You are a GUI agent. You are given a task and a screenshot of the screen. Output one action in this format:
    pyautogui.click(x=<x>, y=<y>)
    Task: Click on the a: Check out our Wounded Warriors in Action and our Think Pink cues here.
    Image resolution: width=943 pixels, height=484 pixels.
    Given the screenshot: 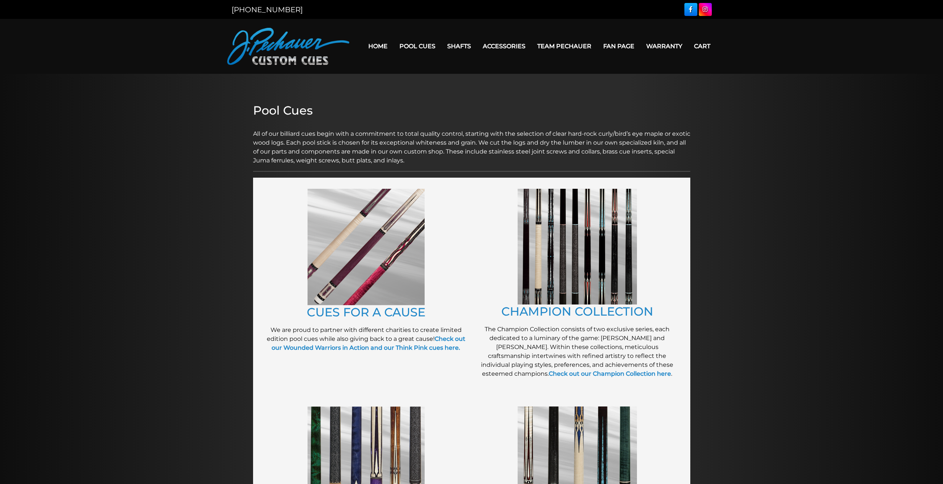 What is the action you would take?
    pyautogui.click(x=368, y=343)
    